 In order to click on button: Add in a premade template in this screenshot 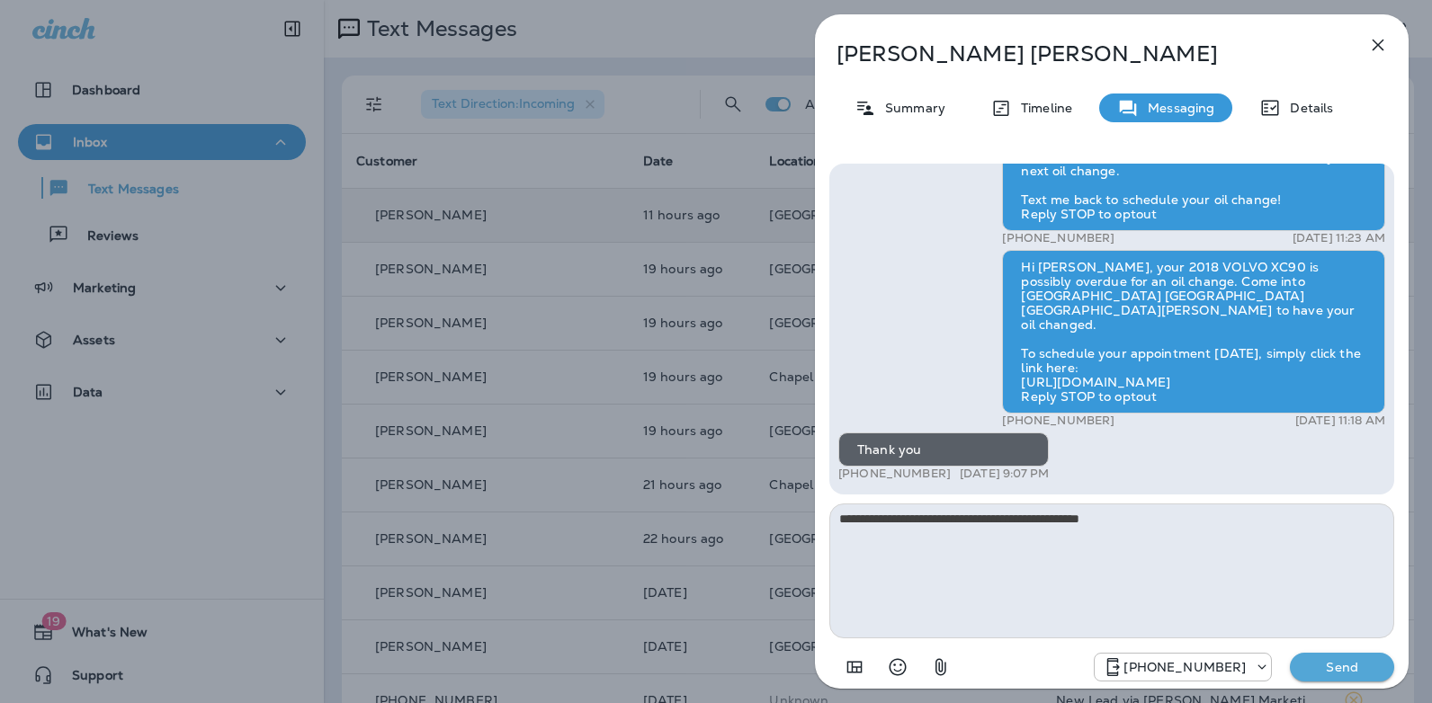, I will do `click(855, 667)`.